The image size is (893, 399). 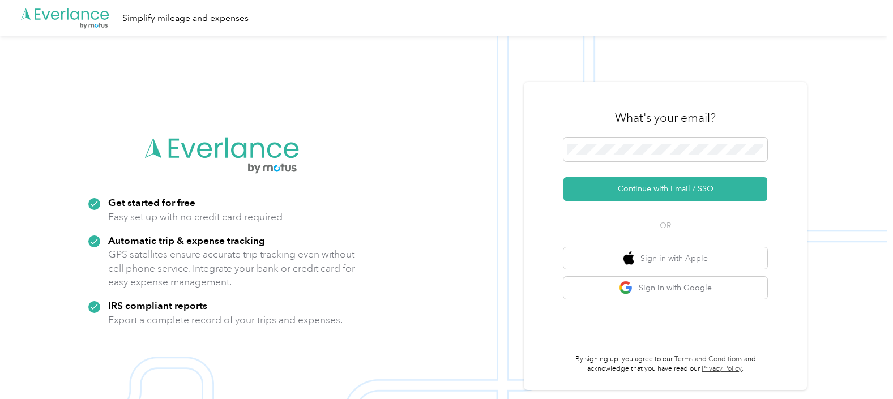 What do you see at coordinates (225, 320) in the screenshot?
I see `p: Export a complete record of your trips and expenses.` at bounding box center [225, 320].